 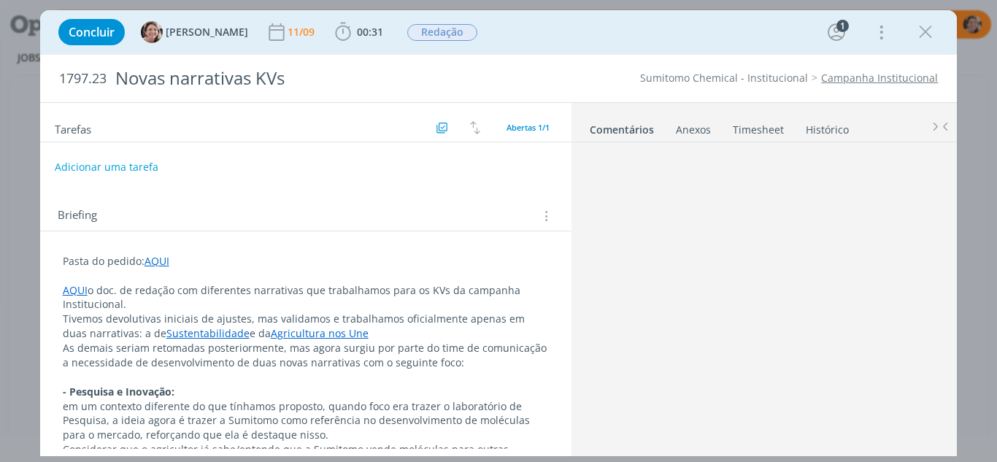 I want to click on button: 00:31, so click(x=359, y=32).